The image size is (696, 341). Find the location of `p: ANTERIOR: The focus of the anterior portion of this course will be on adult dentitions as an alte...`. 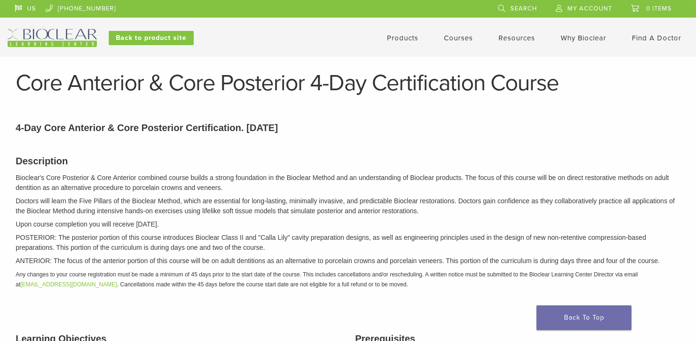

p: ANTERIOR: The focus of the anterior portion of this course will be on adult dentitions as an alte... is located at coordinates (348, 261).